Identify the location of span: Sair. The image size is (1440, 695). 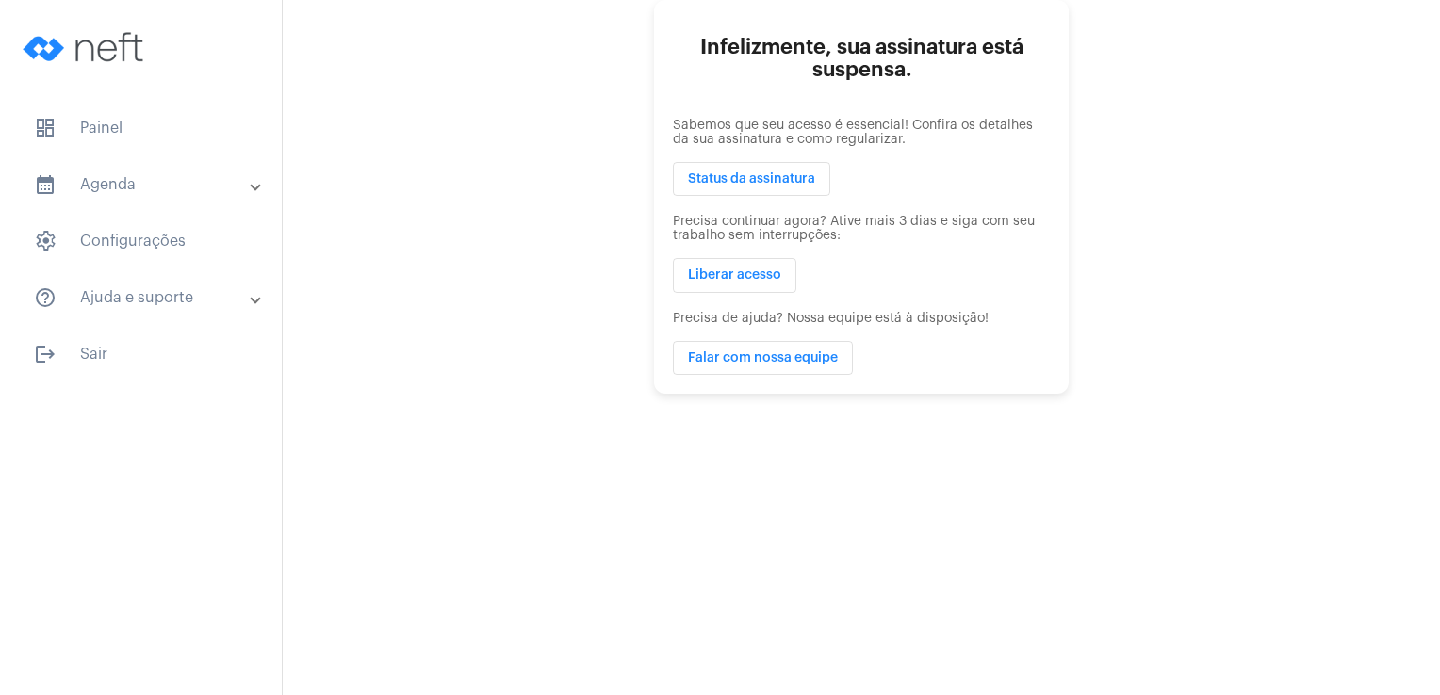
(140, 354).